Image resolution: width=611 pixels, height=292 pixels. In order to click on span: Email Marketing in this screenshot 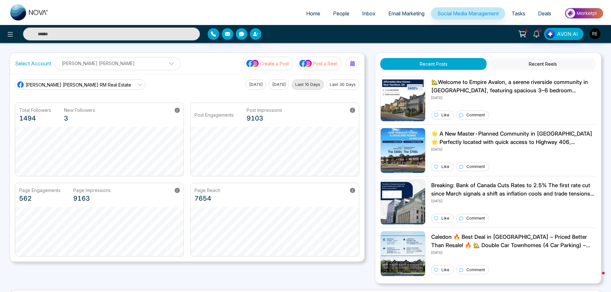, I will do `click(406, 13)`.